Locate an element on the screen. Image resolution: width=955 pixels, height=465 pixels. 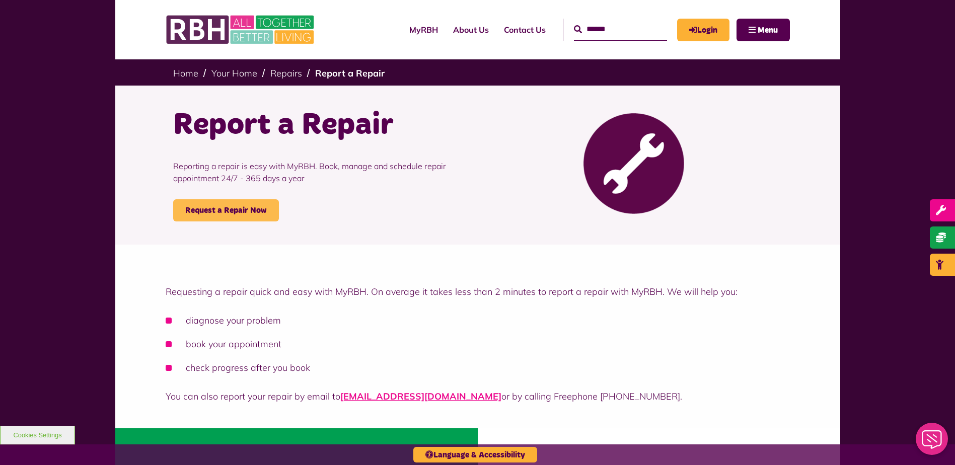
p: Requesting a repair quick and easy with MyRBH. On average it takes less than 2 minutes to report ... is located at coordinates (478, 292).